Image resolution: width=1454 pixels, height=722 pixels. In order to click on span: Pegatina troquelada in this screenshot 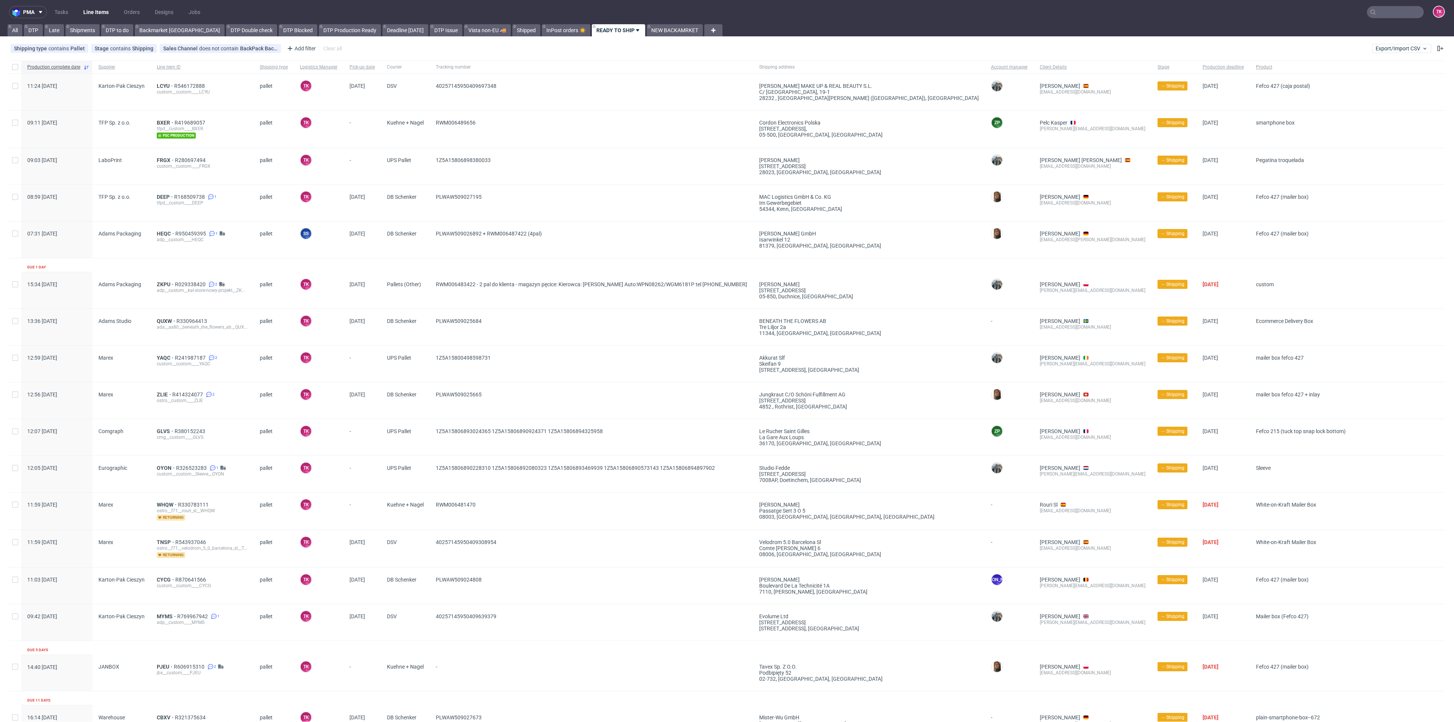, I will do `click(1279, 160)`.